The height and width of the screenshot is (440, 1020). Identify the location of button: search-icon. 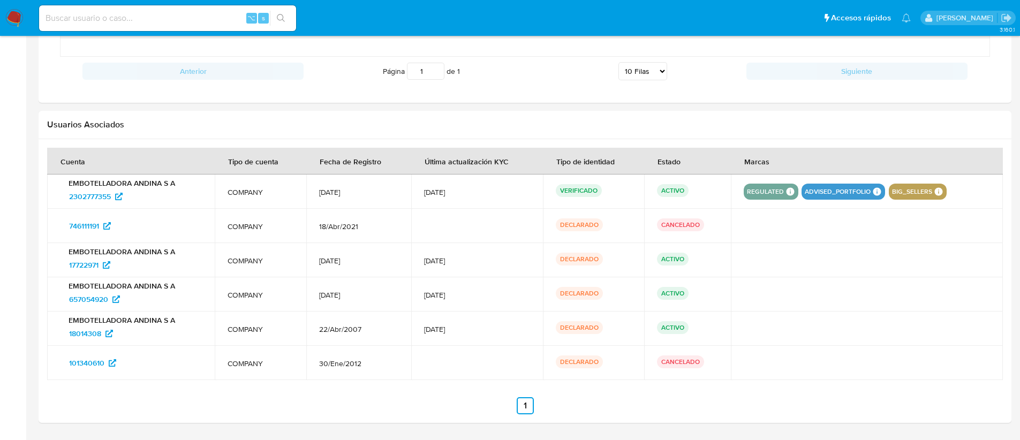
(280, 18).